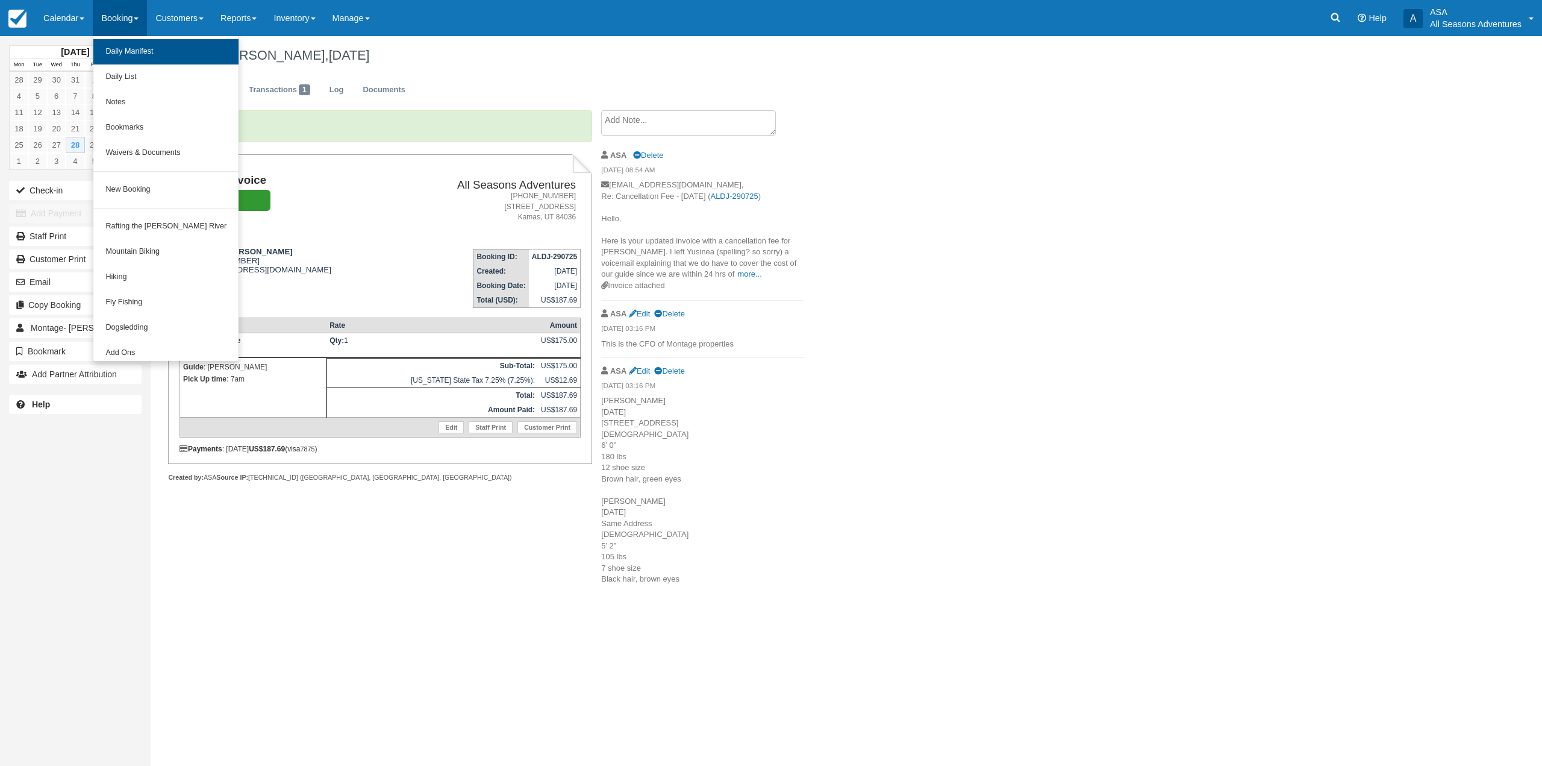 This screenshot has height=766, width=1542. Describe the element at coordinates (166, 277) in the screenshot. I see `a: Hiking` at that location.